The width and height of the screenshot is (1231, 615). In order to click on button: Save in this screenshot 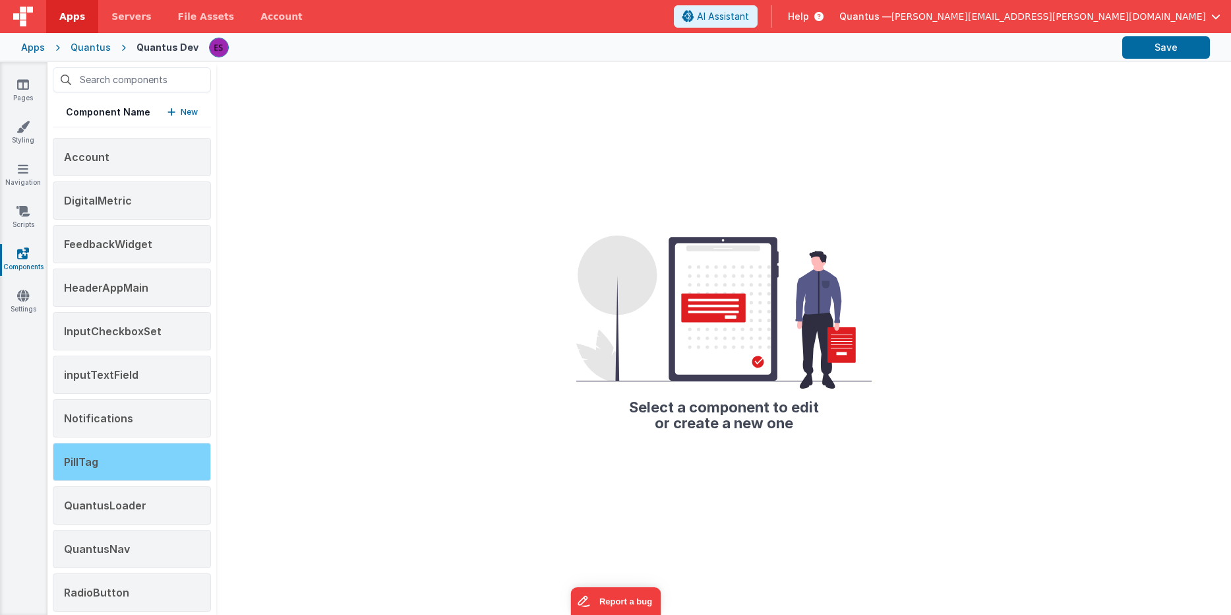, I will do `click(1166, 47)`.